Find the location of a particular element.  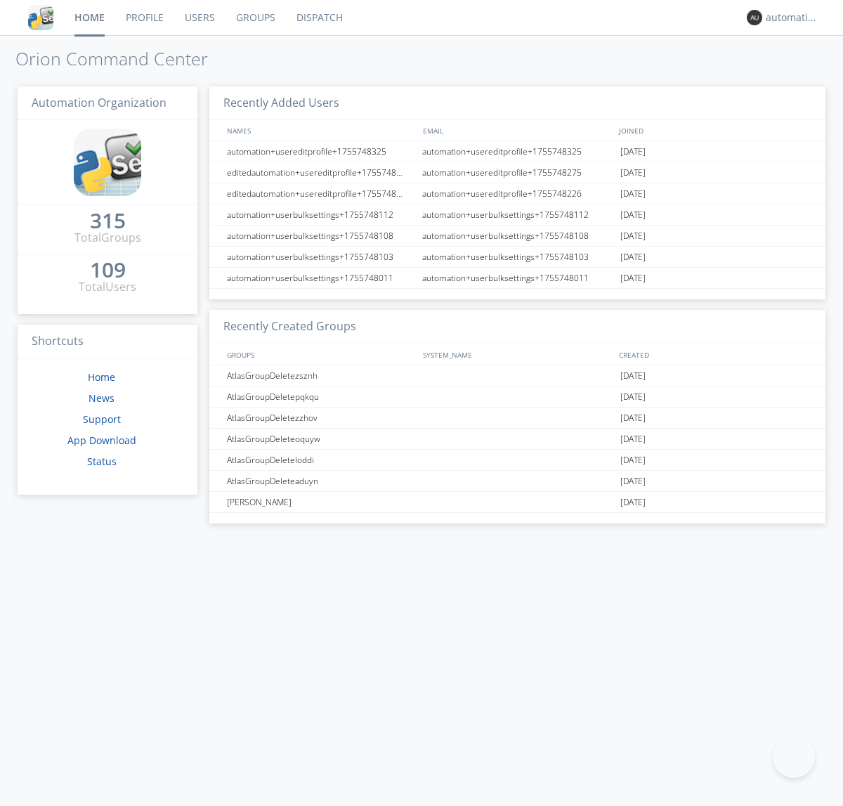

span: Automation Organization is located at coordinates (99, 103).